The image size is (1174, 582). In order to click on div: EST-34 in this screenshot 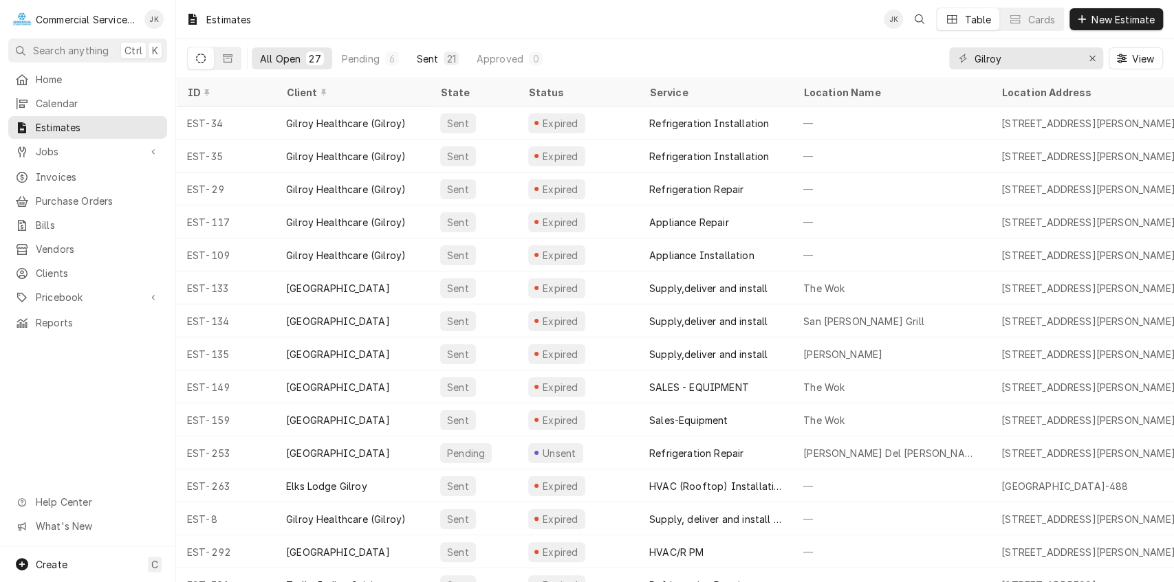, I will do `click(226, 123)`.